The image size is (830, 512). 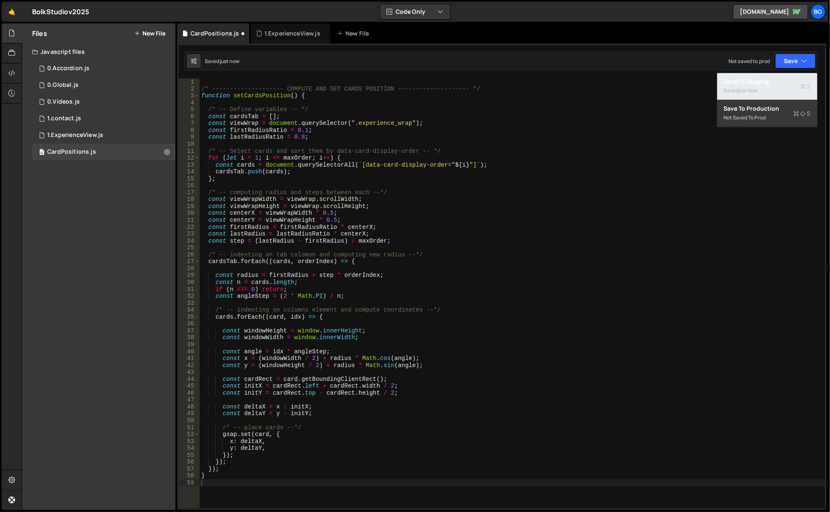 I want to click on div: 24, so click(x=189, y=241).